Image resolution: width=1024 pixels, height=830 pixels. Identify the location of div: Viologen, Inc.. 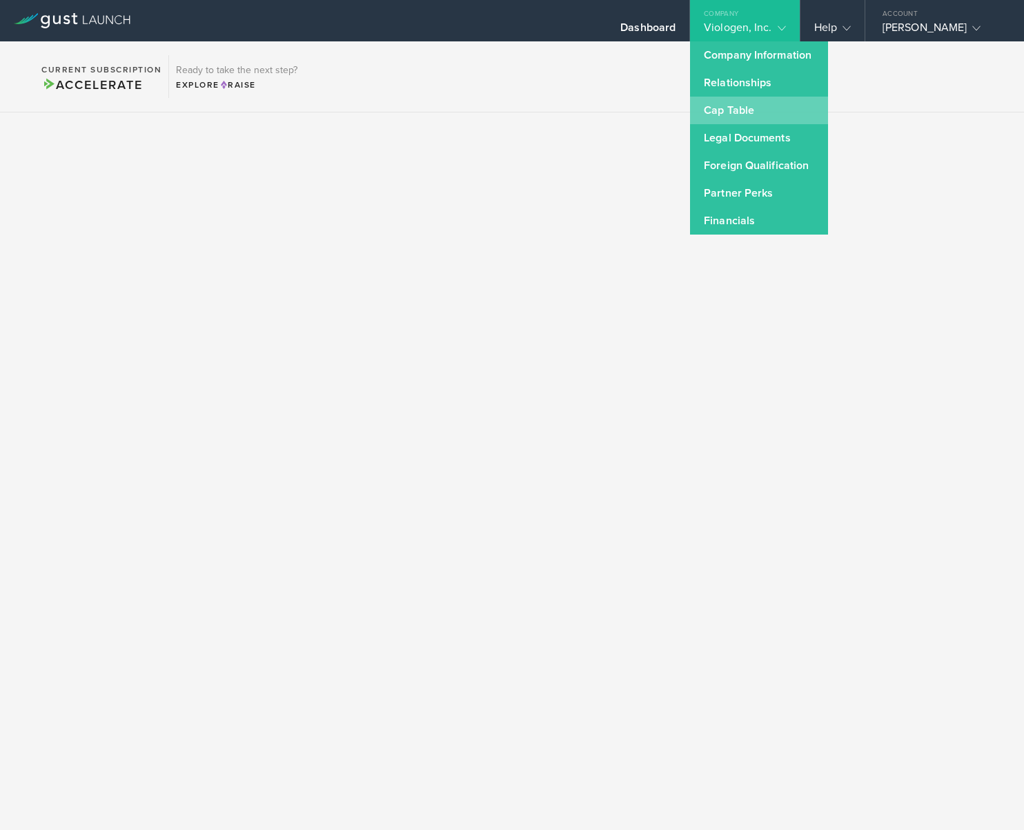
(745, 31).